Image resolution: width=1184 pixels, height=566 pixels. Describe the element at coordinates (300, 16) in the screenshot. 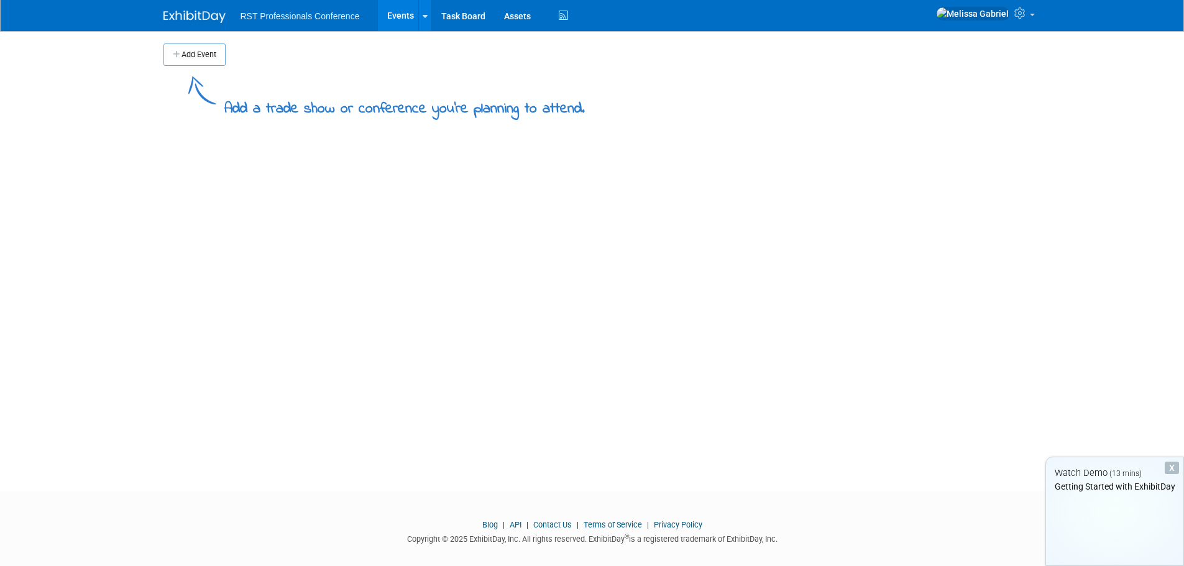

I see `span: RST Professionals Conference` at that location.